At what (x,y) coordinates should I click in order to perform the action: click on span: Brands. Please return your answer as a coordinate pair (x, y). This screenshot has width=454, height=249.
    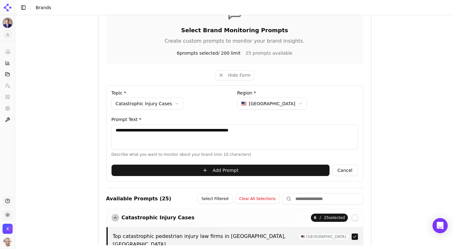
    Looking at the image, I should click on (43, 8).